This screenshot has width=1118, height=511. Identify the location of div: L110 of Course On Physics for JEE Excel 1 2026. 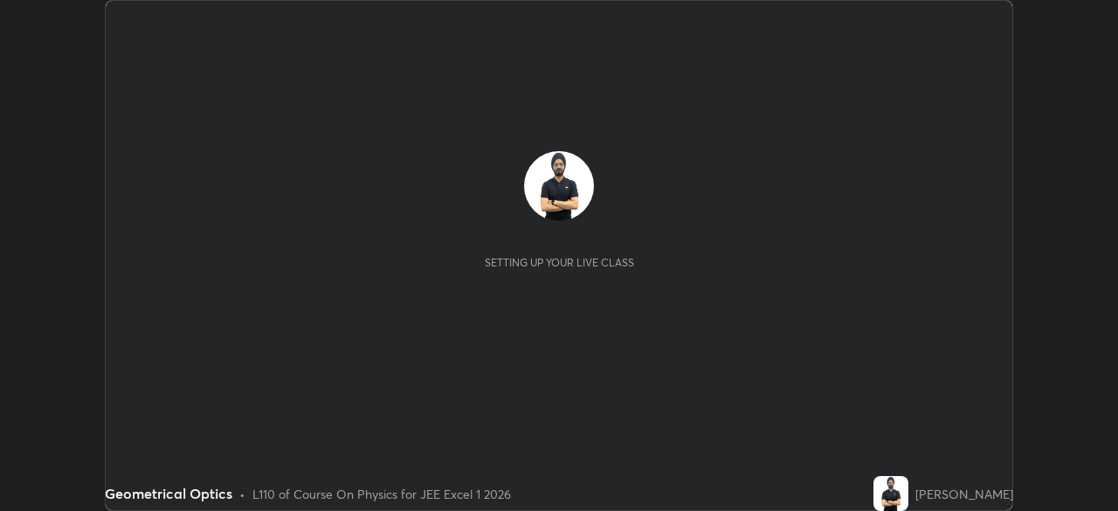
(382, 493).